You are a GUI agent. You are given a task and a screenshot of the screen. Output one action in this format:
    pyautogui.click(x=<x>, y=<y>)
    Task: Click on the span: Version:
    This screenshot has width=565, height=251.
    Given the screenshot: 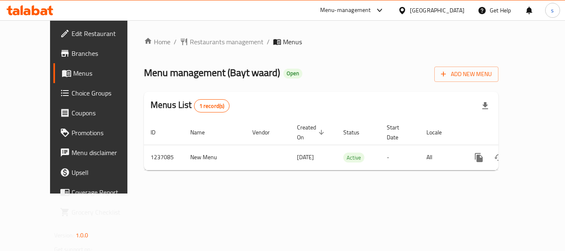 What is the action you would take?
    pyautogui.click(x=64, y=235)
    